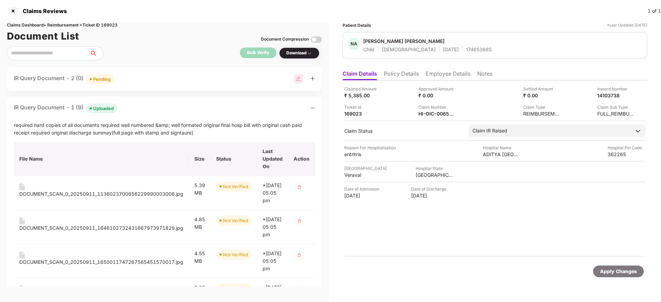 The image size is (661, 302). What do you see at coordinates (616, 114) in the screenshot?
I see `div: FULL_REIMBURSEMENT` at bounding box center [616, 114].